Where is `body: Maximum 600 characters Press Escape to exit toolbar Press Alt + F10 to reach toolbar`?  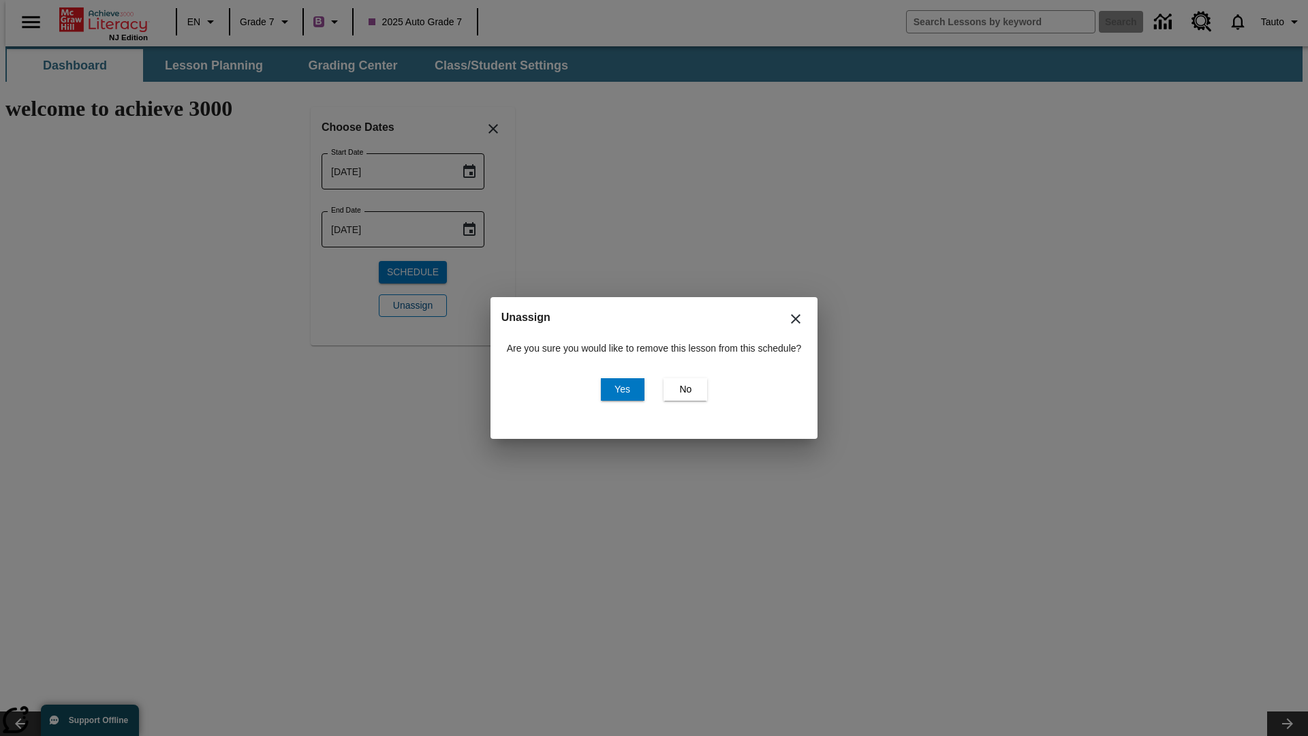 body: Maximum 600 characters Press Escape to exit toolbar Press Alt + F10 to reach toolbar is located at coordinates (102, 17).